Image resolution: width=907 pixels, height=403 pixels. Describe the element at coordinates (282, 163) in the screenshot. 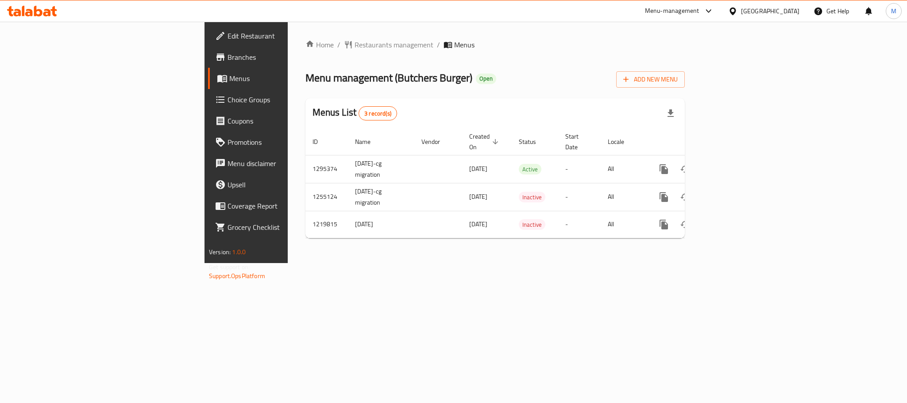

I see `a: Menu disclaimer` at that location.